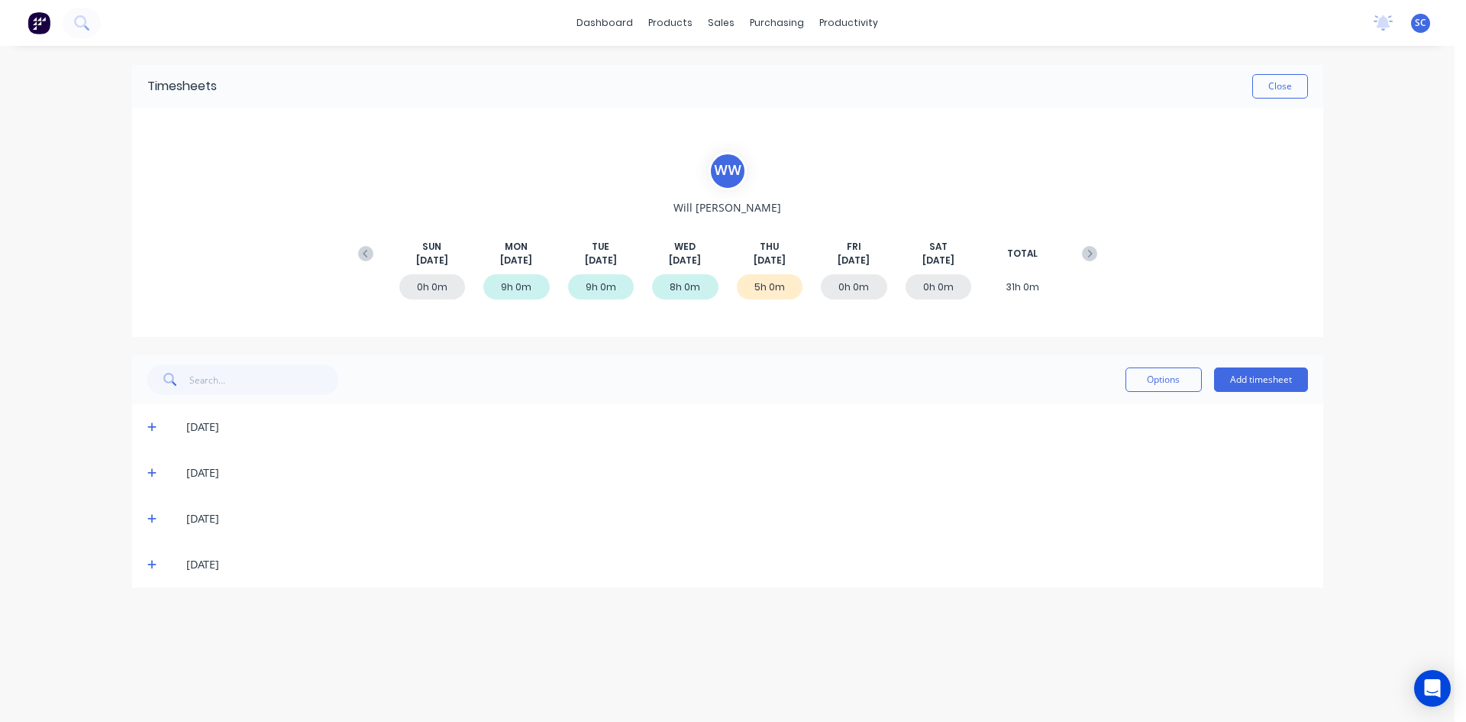 This screenshot has height=722, width=1466. What do you see at coordinates (769, 247) in the screenshot?
I see `span: THU` at bounding box center [769, 247].